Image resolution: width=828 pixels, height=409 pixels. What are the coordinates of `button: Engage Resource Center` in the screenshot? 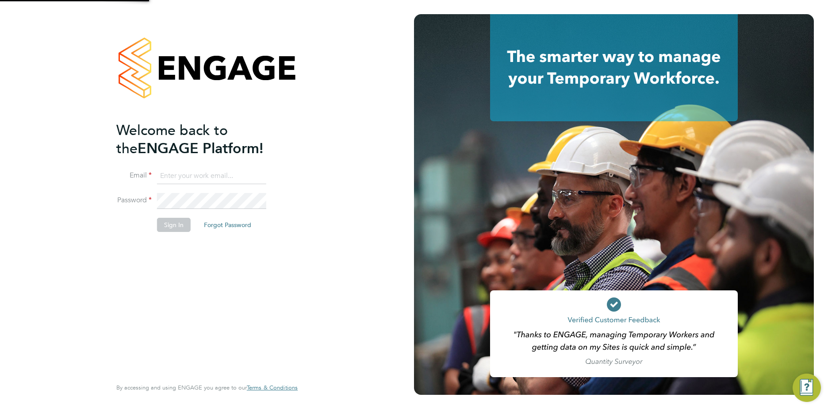 It's located at (806, 387).